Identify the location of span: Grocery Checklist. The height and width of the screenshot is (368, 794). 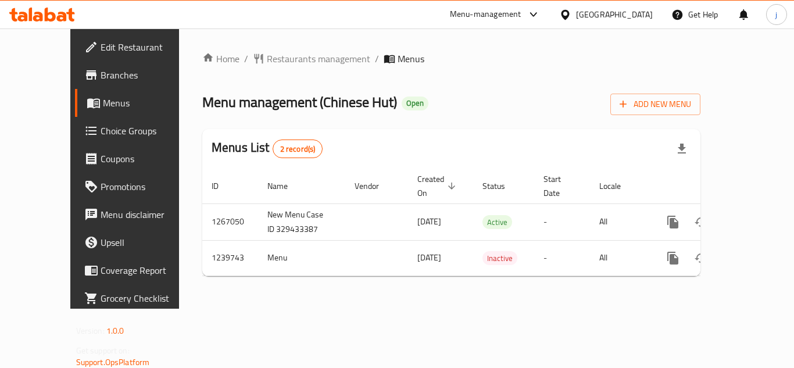
(147, 298).